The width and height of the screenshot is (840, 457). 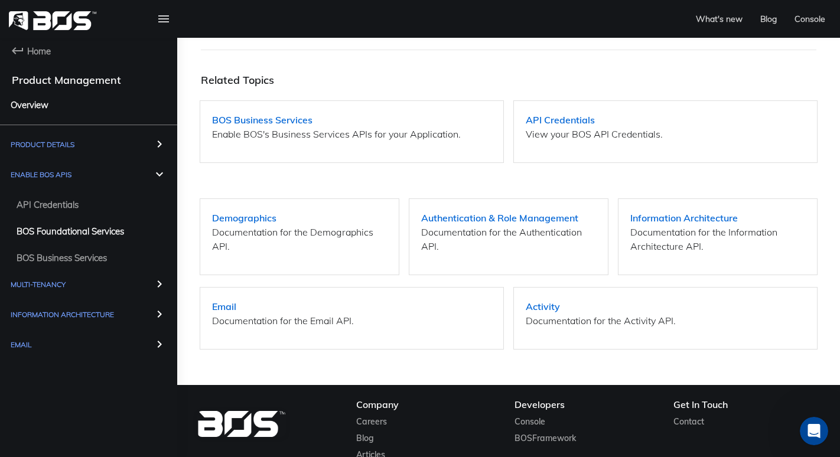 What do you see at coordinates (30, 105) in the screenshot?
I see `span: Overview` at bounding box center [30, 105].